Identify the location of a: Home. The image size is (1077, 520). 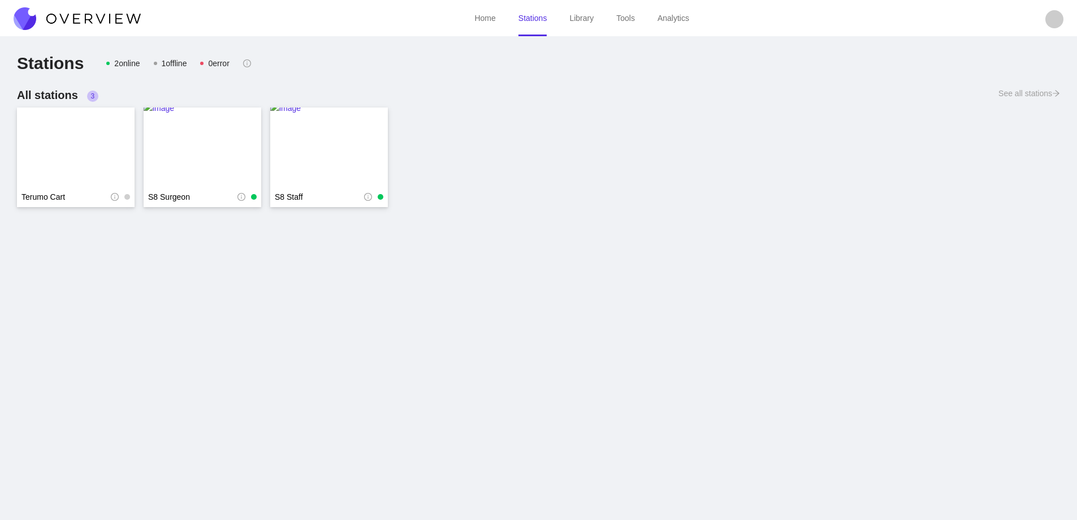
(485, 18).